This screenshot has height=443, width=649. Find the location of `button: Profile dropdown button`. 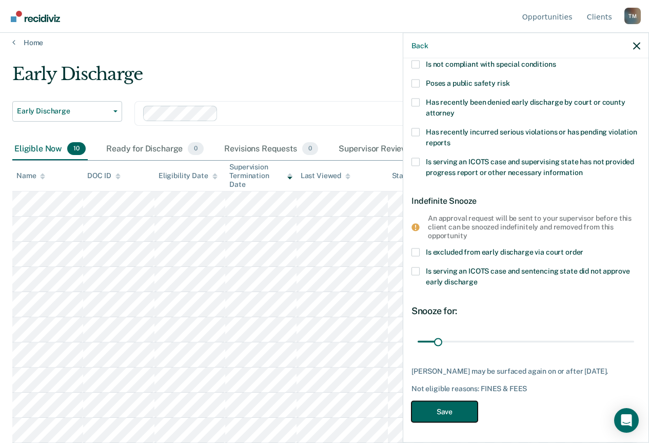

button: Profile dropdown button is located at coordinates (633, 16).